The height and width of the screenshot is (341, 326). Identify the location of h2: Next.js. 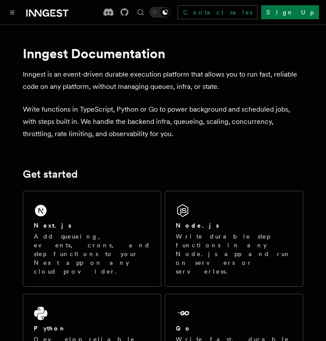
(53, 225).